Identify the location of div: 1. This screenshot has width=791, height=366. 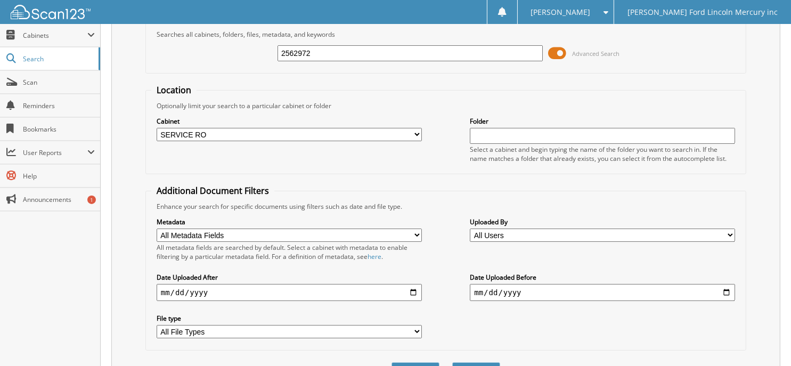
(92, 200).